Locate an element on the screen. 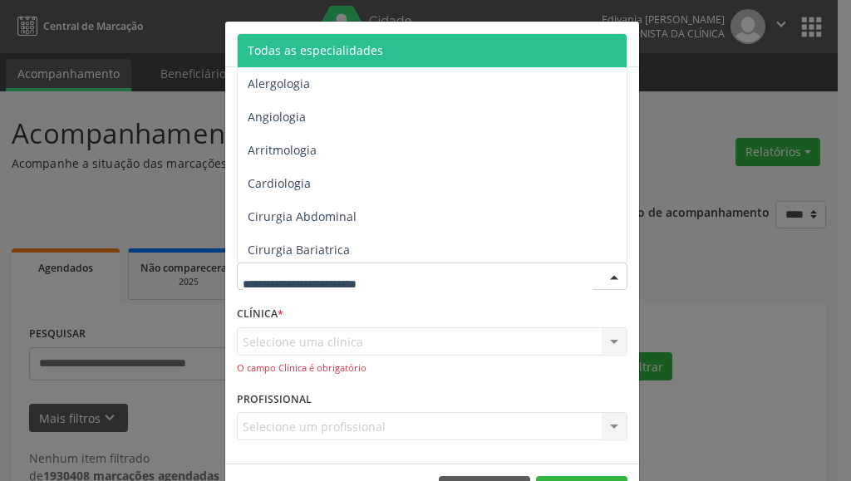  button: Close is located at coordinates (623, 42).